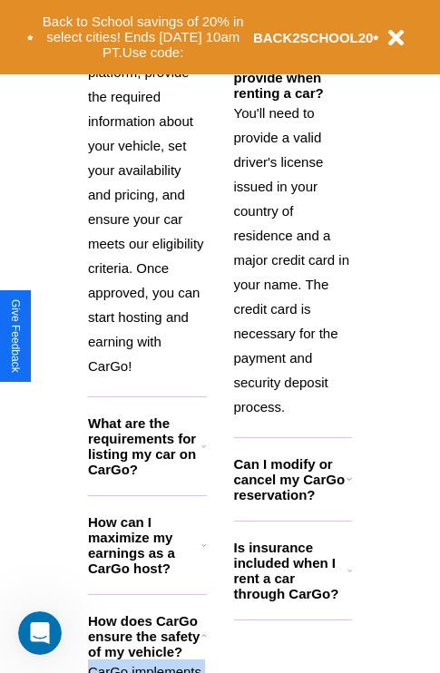 The width and height of the screenshot is (440, 673). I want to click on h3: Is insurance included when I rent a car through CarGo?, so click(290, 571).